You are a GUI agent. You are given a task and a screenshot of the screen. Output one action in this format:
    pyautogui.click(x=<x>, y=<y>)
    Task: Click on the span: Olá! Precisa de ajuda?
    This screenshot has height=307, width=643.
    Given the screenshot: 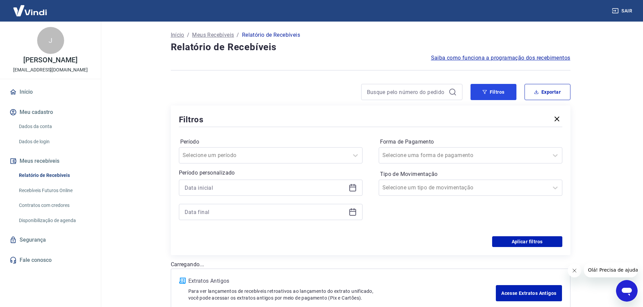 What is the action you would take?
    pyautogui.click(x=30, y=7)
    